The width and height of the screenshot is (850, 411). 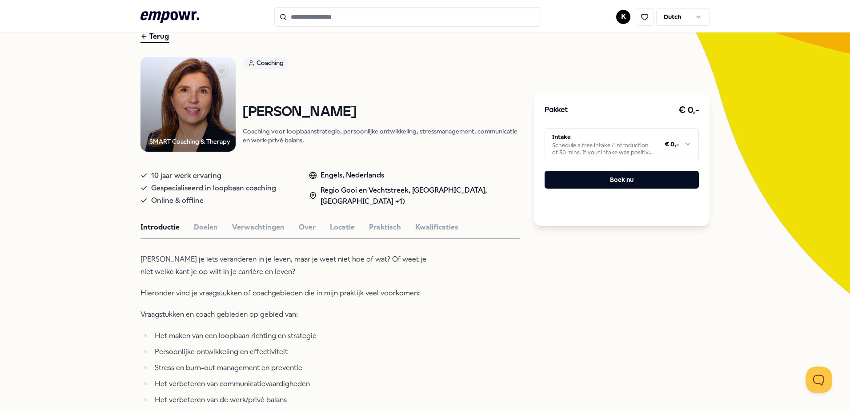 What do you see at coordinates (382, 136) in the screenshot?
I see `p: Coaching voor loopbaanstrategie, persoonlijke ontwikkeling, stressmanagement, communicatie en wer...` at bounding box center [382, 136].